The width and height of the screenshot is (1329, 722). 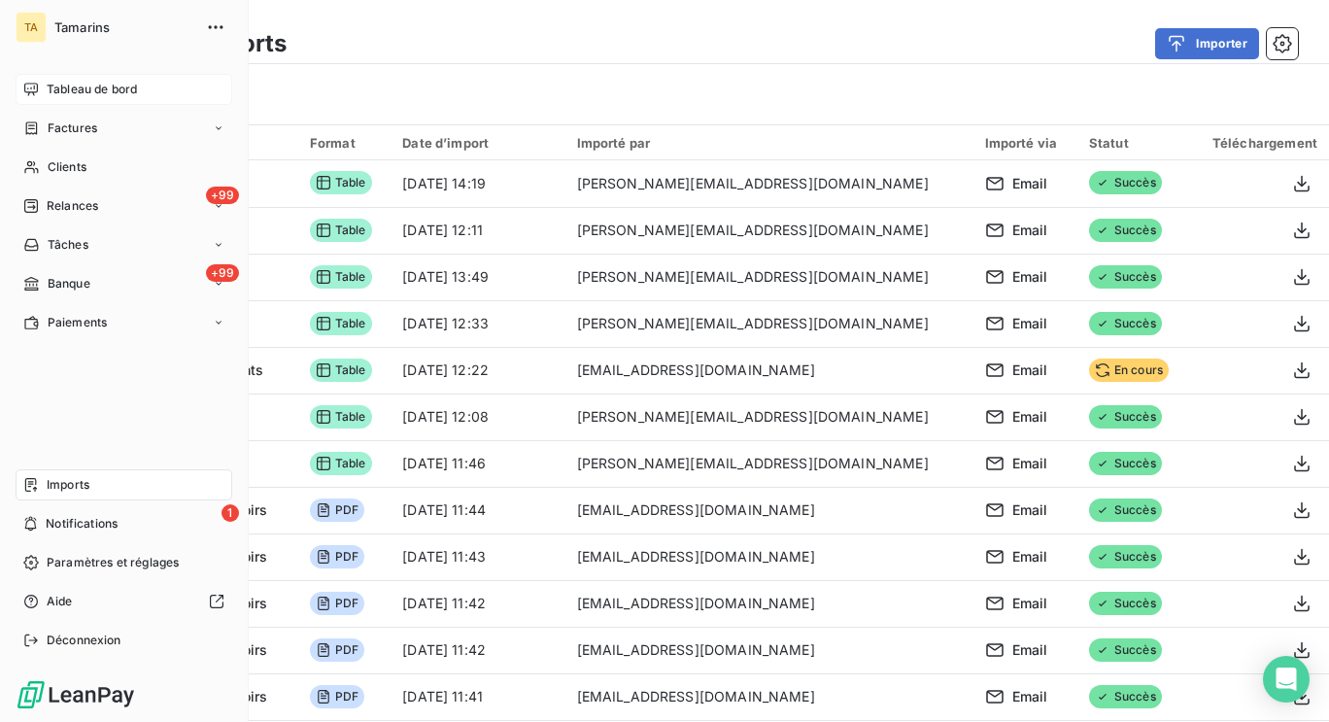 I want to click on div: Date d’import, so click(x=477, y=143).